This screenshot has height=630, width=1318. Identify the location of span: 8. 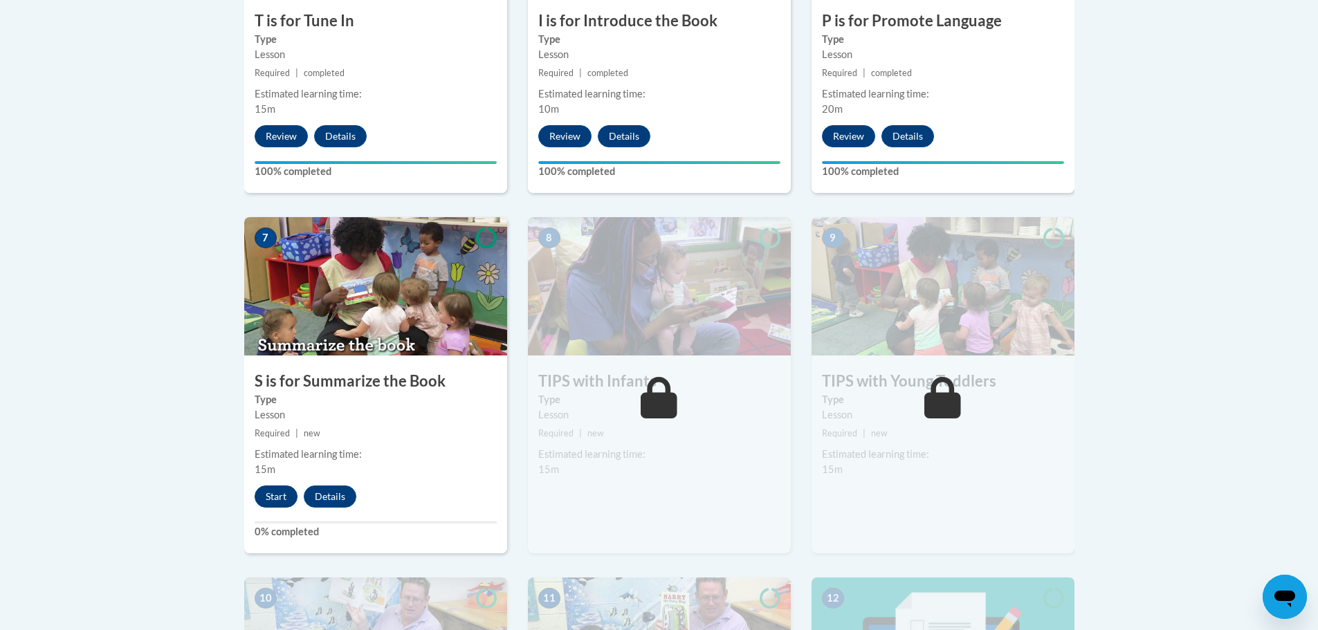
(549, 238).